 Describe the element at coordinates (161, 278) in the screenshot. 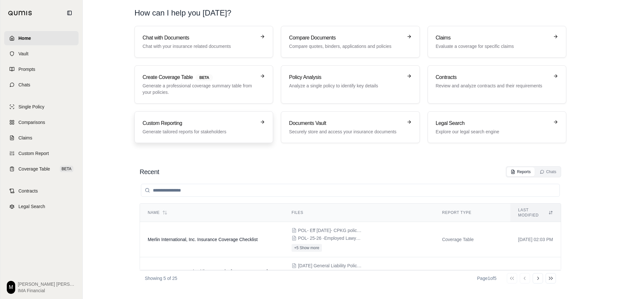

I see `p: Showing 5 of 25` at that location.